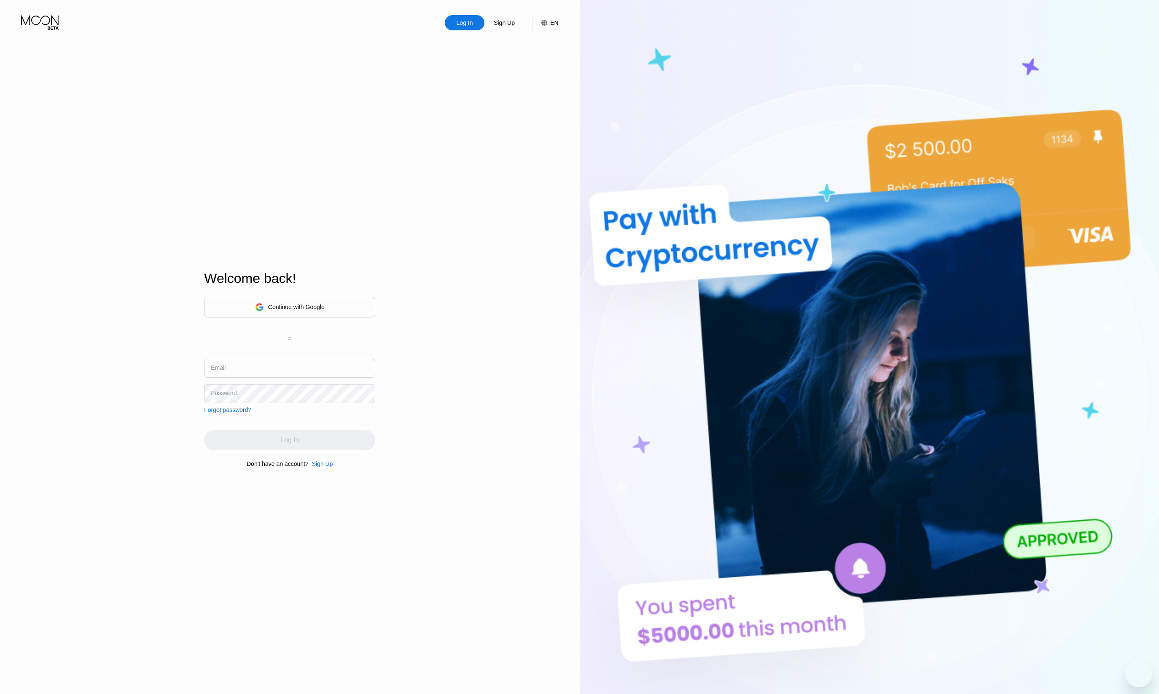 Image resolution: width=1159 pixels, height=694 pixels. What do you see at coordinates (228, 410) in the screenshot?
I see `div: Forgot password?` at bounding box center [228, 410].